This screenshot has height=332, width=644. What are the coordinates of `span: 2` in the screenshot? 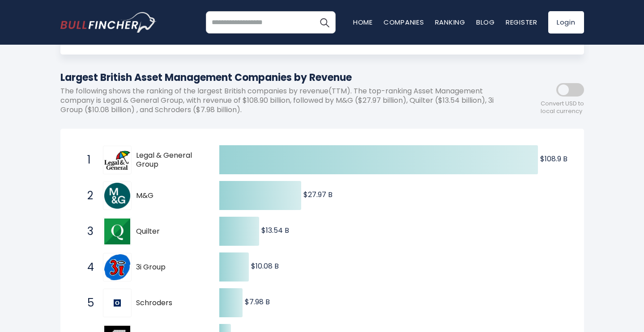 It's located at (87, 196).